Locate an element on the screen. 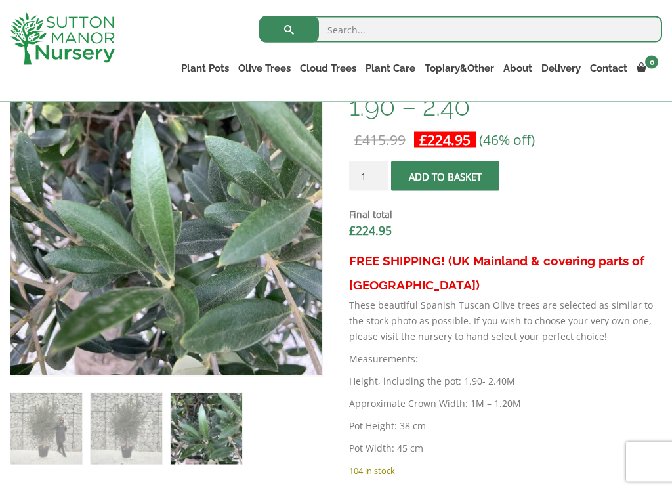  img: Tuscan Olive Tree XXL 1.90 - 2.40 is located at coordinates (46, 429).